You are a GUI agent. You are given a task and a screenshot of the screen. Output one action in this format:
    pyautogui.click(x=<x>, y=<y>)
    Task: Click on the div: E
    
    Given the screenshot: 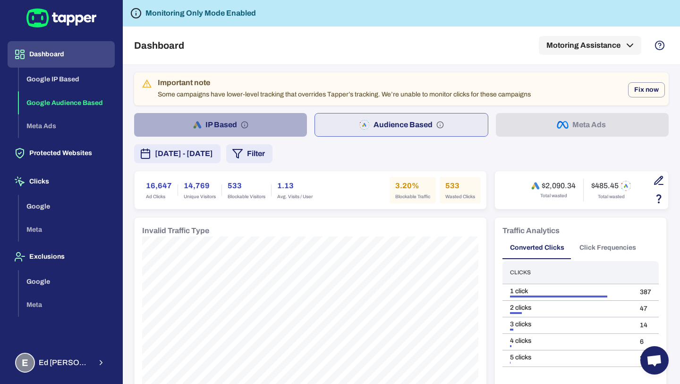 What is the action you would take?
    pyautogui.click(x=25, y=362)
    